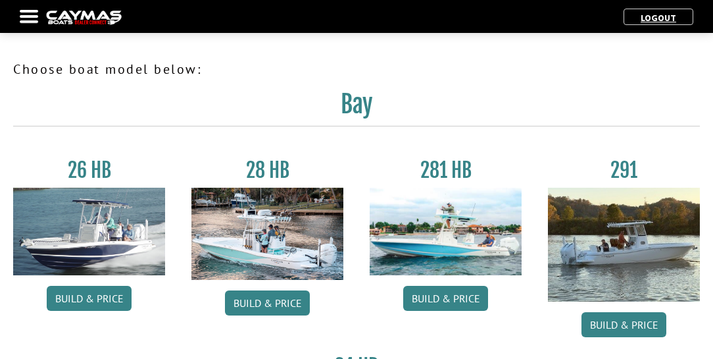 This screenshot has height=359, width=713. I want to click on img: 28-hb-twin.jpg, so click(445, 231).